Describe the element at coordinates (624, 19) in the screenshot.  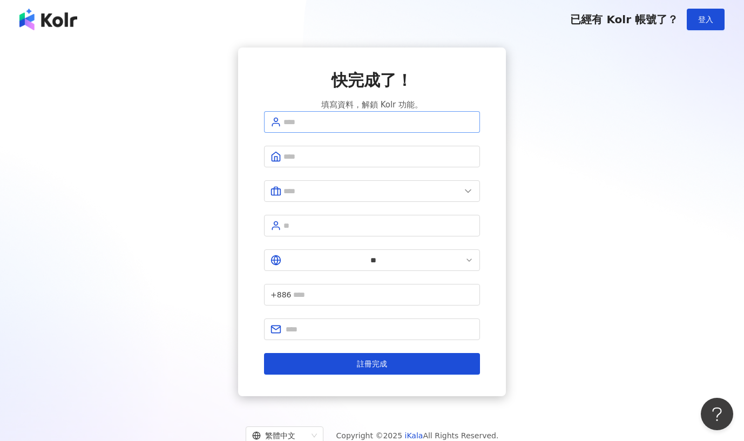
I see `span: 已經有 Kolr 帳號了？` at that location.